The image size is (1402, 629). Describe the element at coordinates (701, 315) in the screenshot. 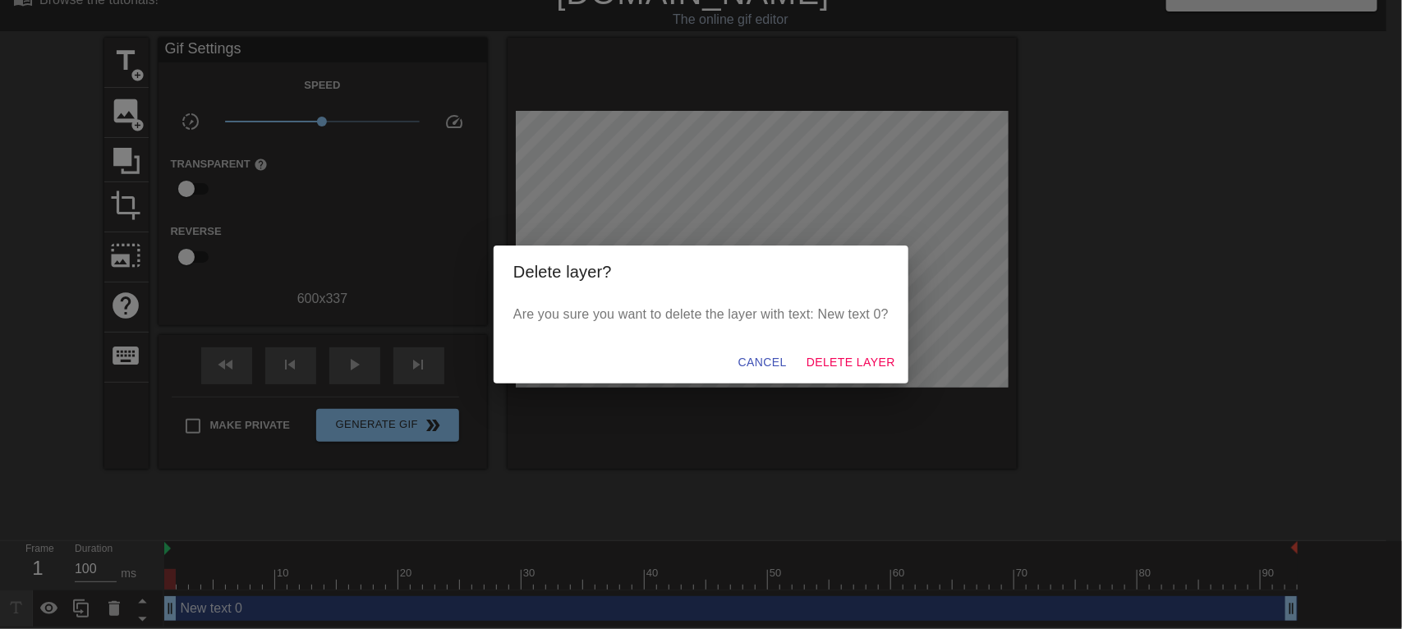

I see `p: Are you sure you want to delete the layer with text: New text 0?` at that location.